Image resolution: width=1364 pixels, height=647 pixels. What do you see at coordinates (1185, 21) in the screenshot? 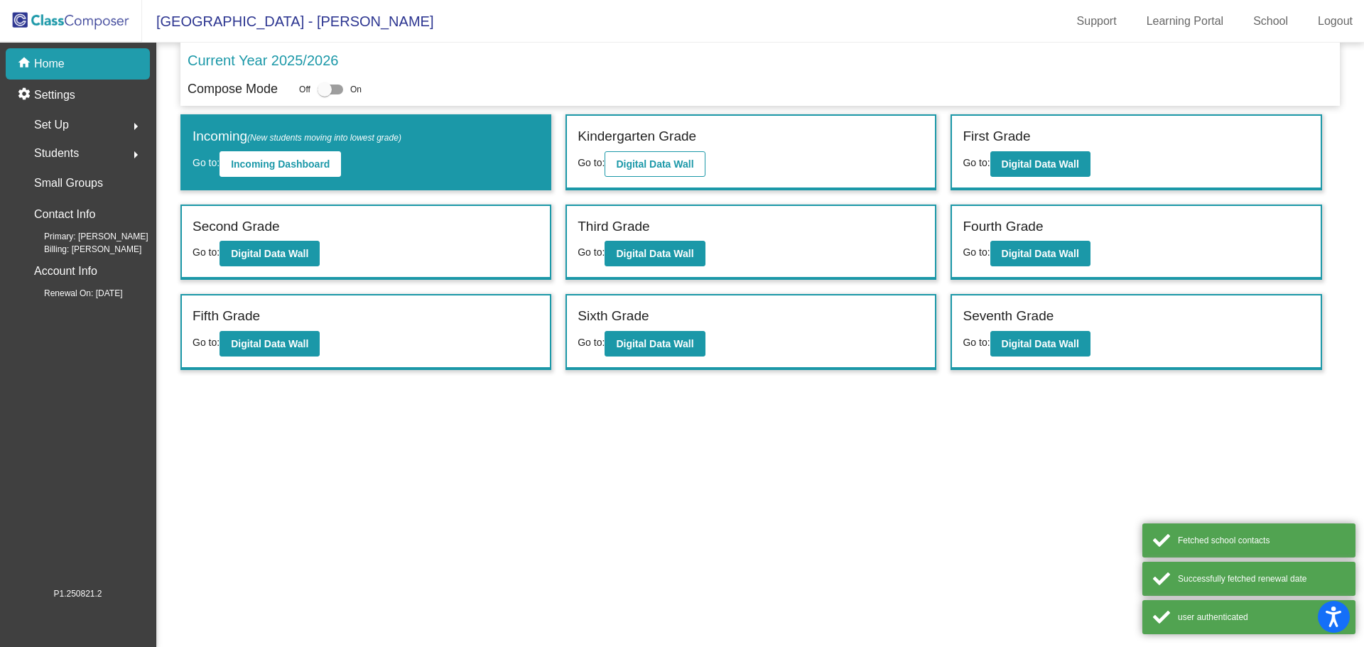
I see `a: Learning Portal` at bounding box center [1185, 21].